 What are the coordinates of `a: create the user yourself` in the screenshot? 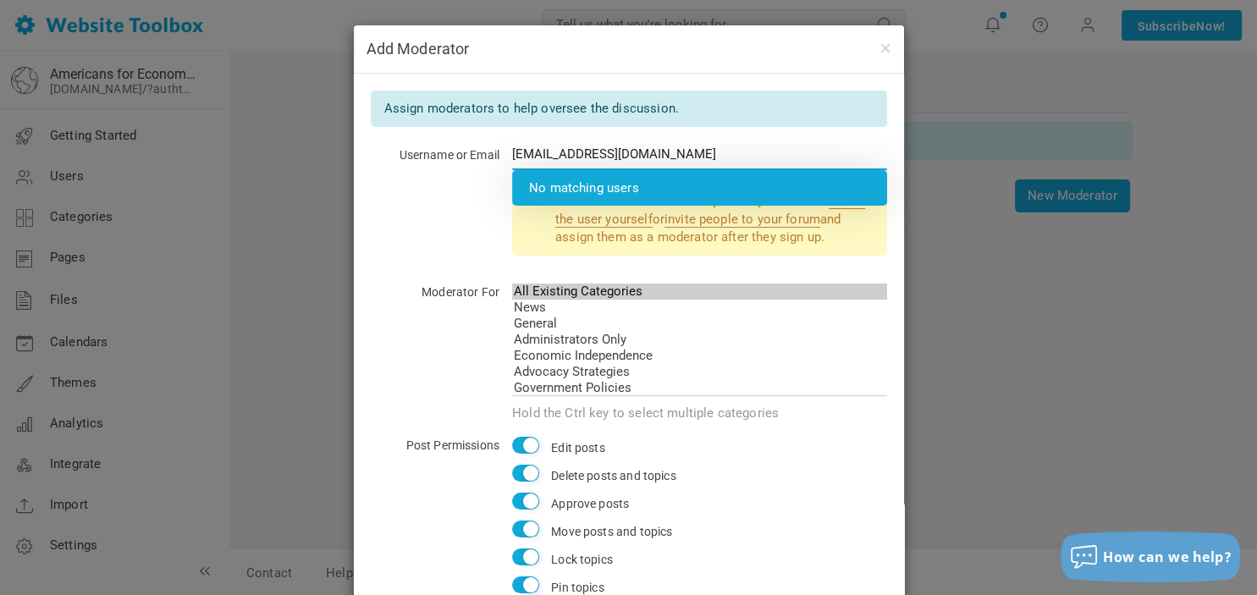 It's located at (710, 210).